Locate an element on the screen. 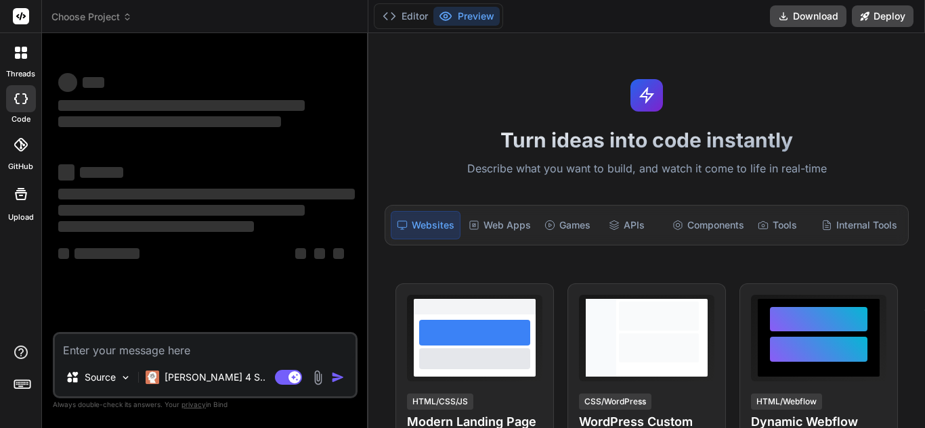 The image size is (925, 428). button: Preview is located at coordinates (466, 16).